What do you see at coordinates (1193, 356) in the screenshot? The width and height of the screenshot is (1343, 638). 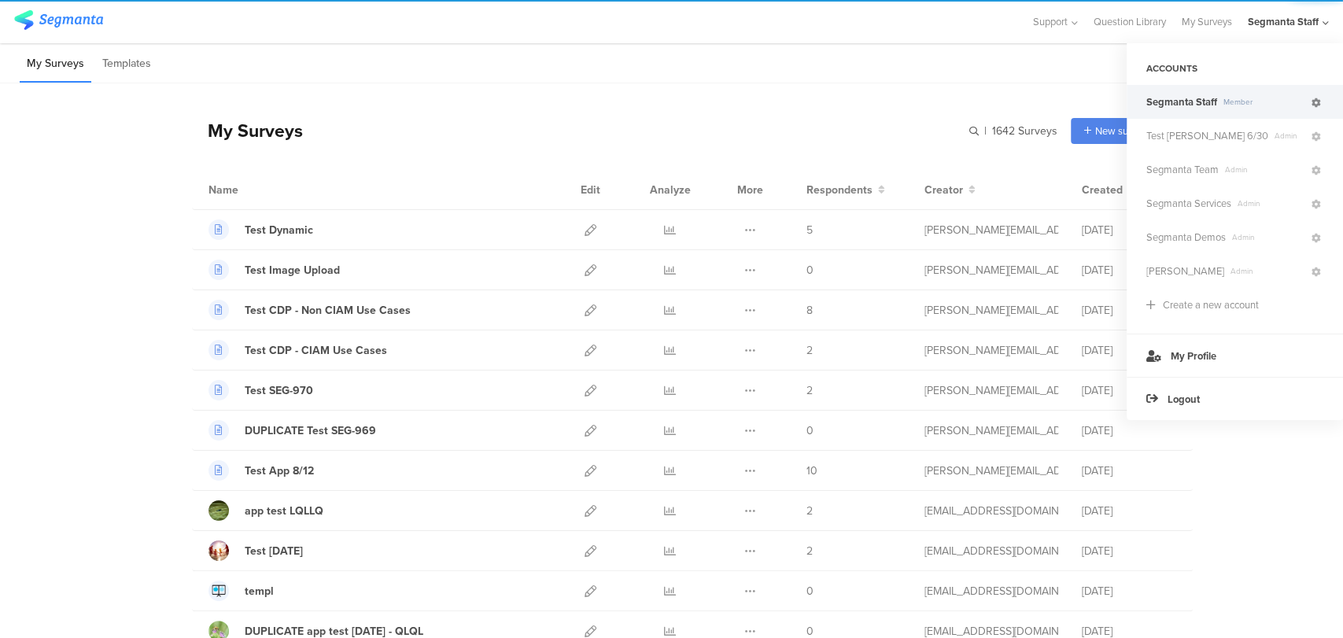 I see `span: My Profile` at bounding box center [1193, 356].